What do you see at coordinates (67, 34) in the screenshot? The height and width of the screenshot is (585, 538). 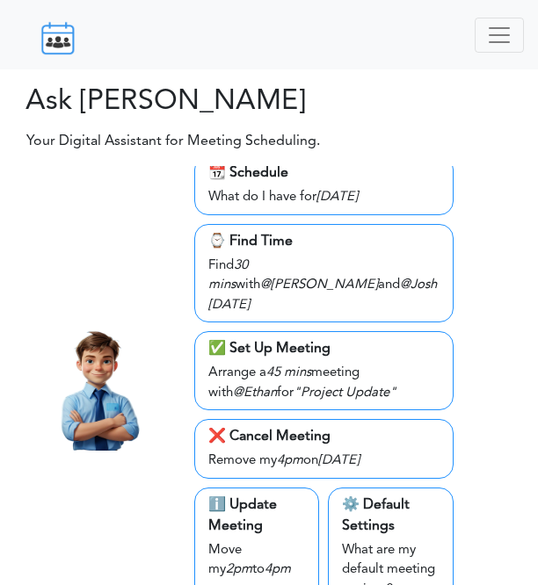 I see `img: TEAMCAL AI - Powered by TEAMCAL AI` at bounding box center [67, 34].